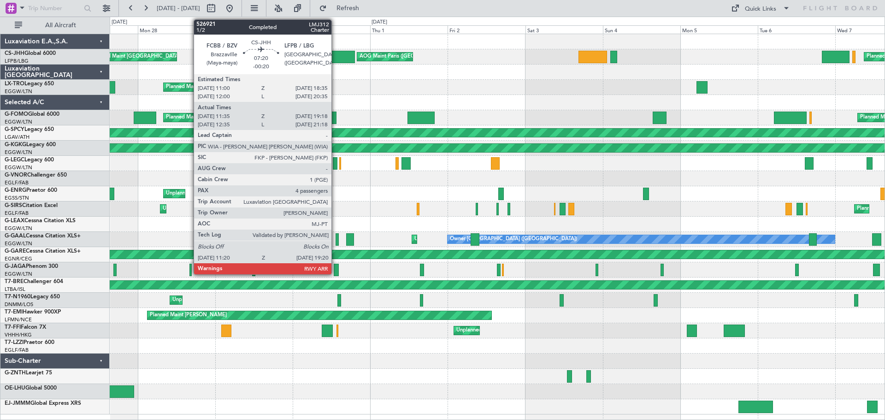 The width and height of the screenshot is (885, 420). I want to click on span: G-ZNTH, so click(15, 373).